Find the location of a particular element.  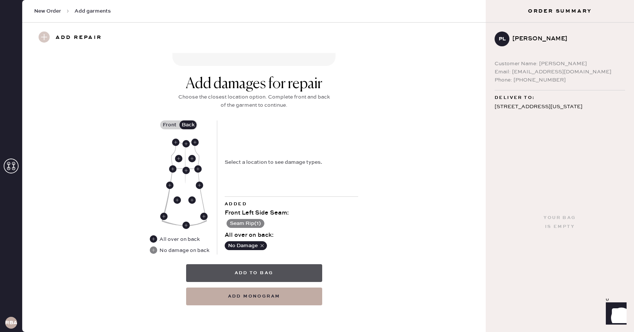

div: Back Center Waistband is located at coordinates (186, 171).